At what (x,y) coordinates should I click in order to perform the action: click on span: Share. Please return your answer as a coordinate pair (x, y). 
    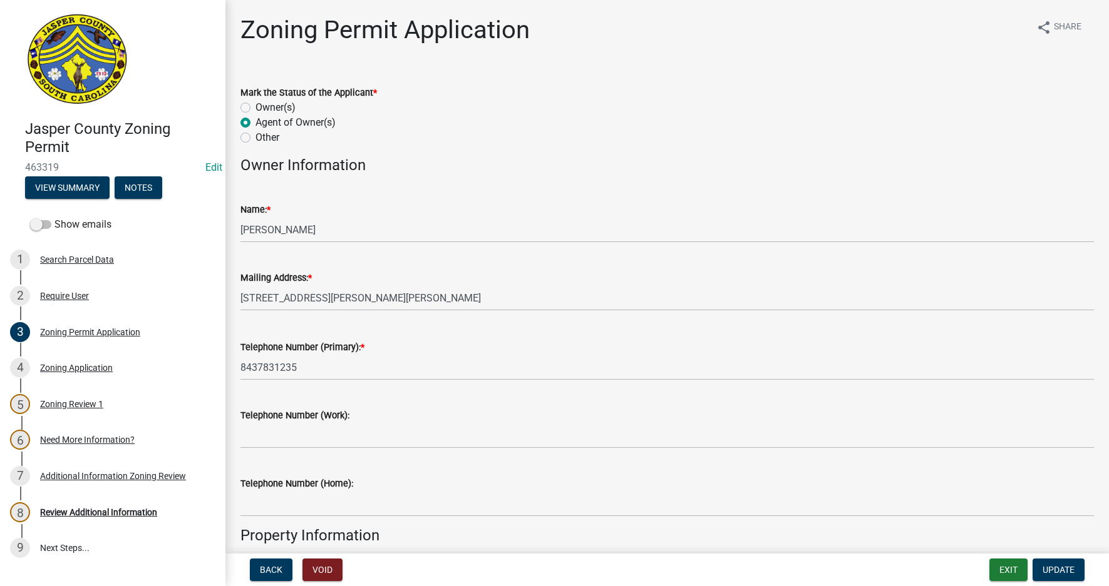
    Looking at the image, I should click on (1067, 28).